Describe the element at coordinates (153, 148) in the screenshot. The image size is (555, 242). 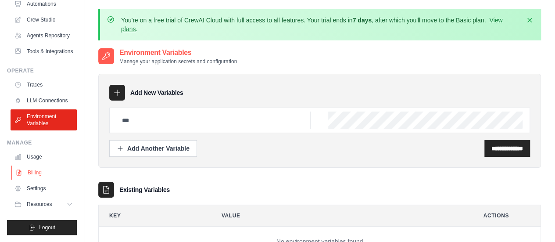
I see `div: Add Another Variable` at that location.